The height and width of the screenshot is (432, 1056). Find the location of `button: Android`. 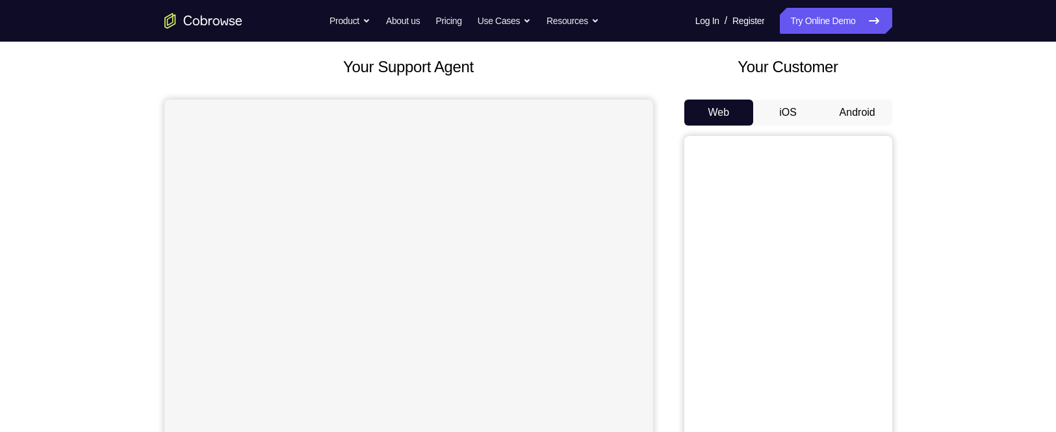

button: Android is located at coordinates (857, 112).